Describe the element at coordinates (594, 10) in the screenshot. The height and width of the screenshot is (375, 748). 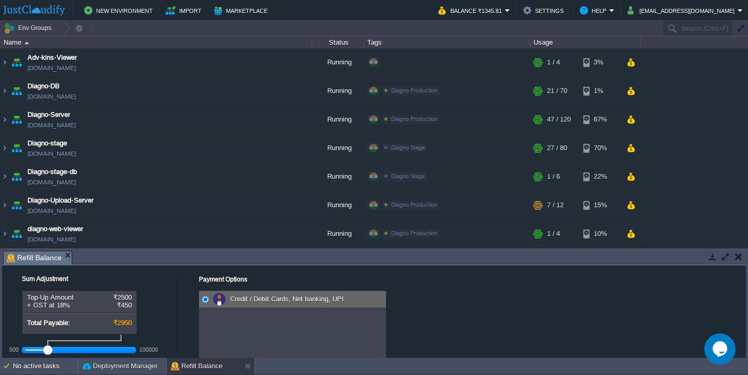
I see `button: Help` at that location.